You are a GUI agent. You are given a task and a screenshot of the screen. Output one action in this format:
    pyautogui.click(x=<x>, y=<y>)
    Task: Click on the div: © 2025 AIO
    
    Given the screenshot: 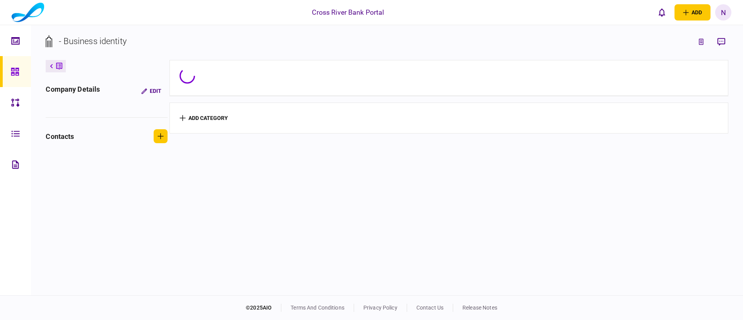 What is the action you would take?
    pyautogui.click(x=264, y=308)
    